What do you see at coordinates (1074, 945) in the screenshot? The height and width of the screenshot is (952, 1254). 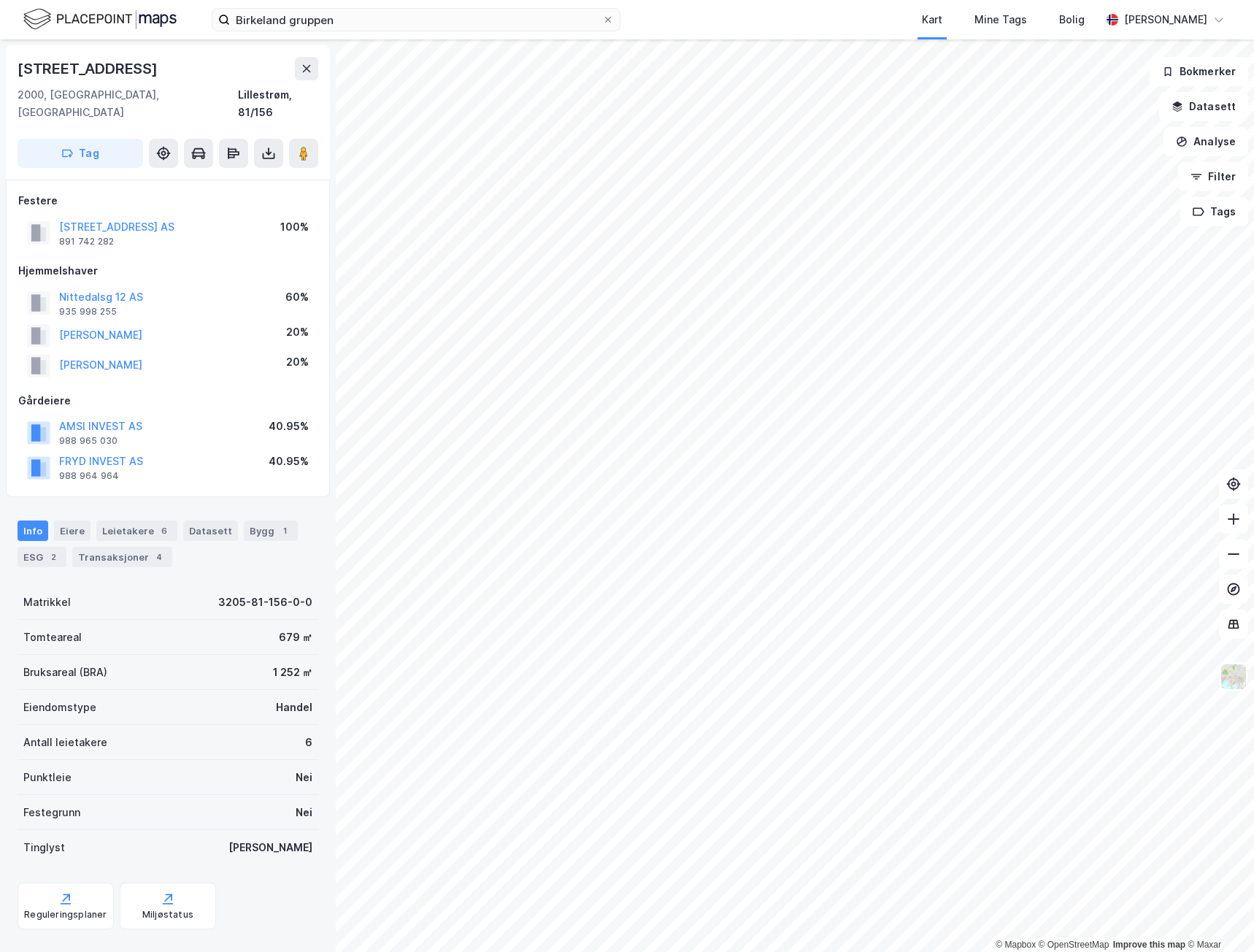 I see `a: OpenStreetMap` at bounding box center [1074, 945].